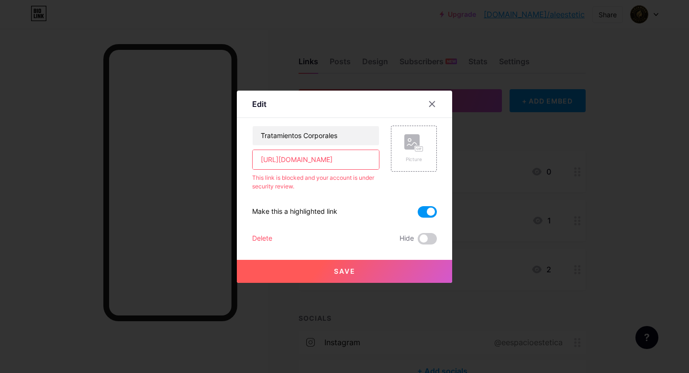 The image size is (689, 373). Describe the element at coordinates (260, 104) in the screenshot. I see `div: Edit` at that location.